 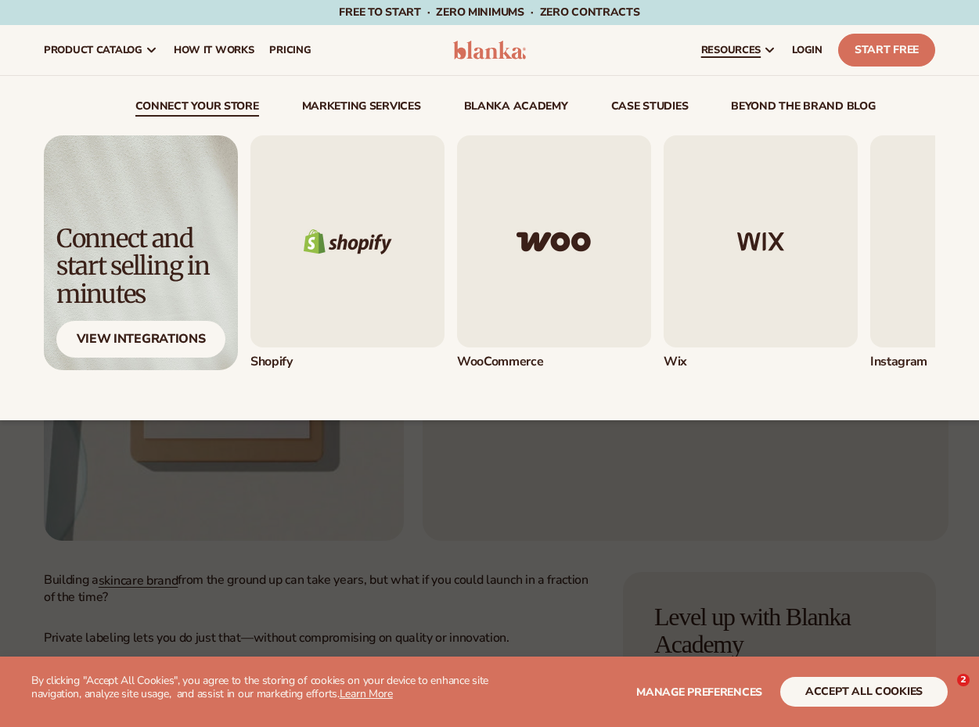 I want to click on img: Light background with shadow., so click(x=141, y=253).